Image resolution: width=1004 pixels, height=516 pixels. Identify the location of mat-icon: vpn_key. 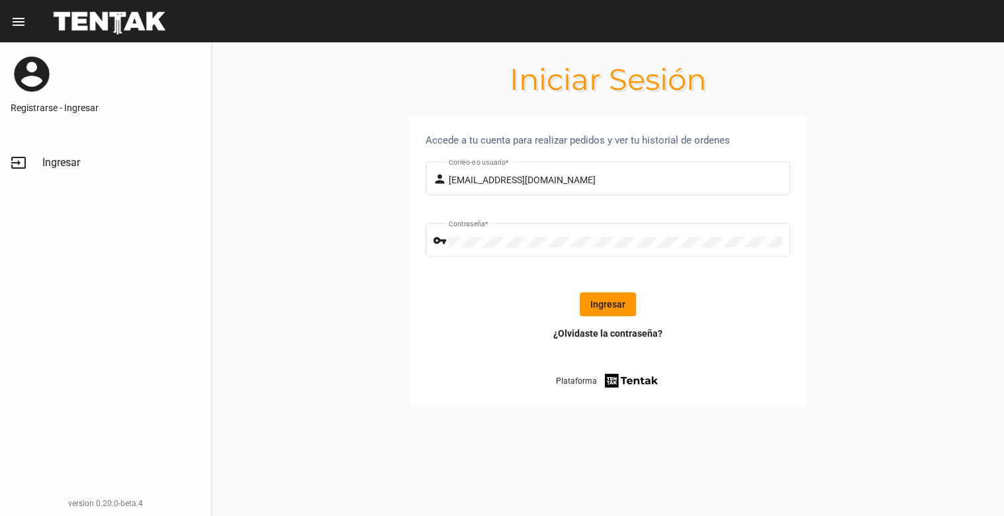
(441, 241).